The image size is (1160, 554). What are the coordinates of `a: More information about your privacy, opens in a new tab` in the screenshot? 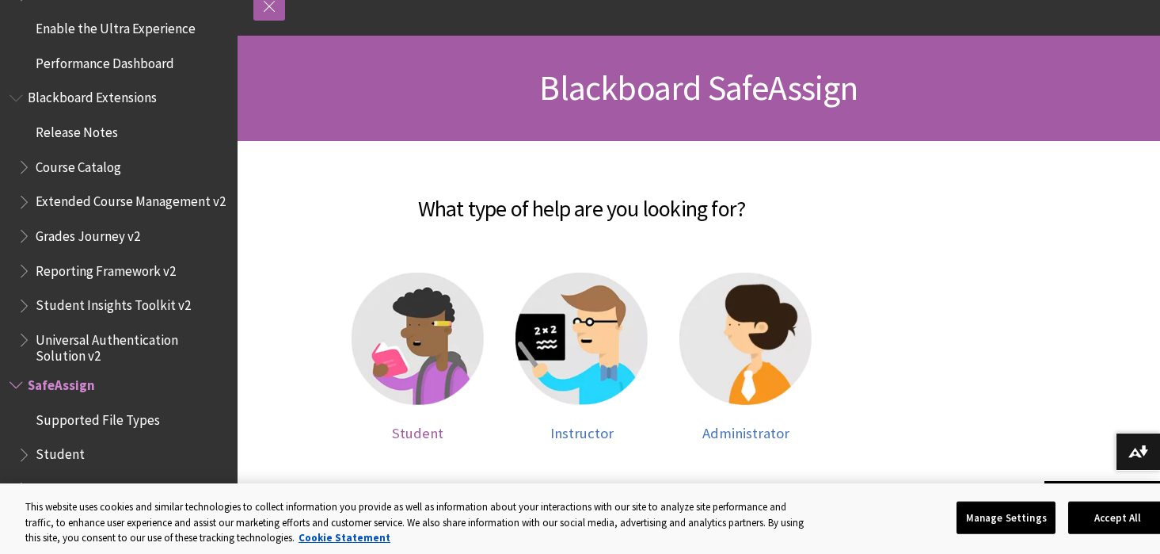 It's located at (345, 537).